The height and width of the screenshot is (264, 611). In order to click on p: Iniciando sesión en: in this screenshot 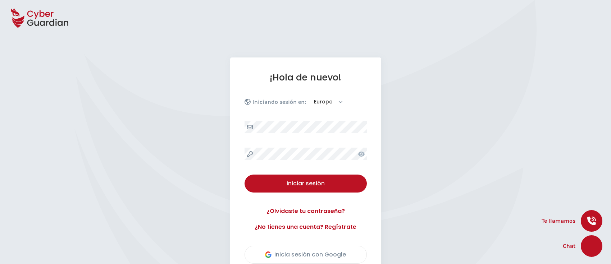, I will do `click(279, 102)`.